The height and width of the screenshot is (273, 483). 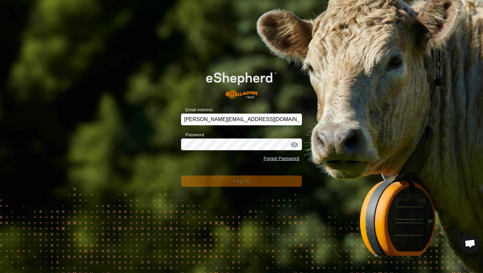 What do you see at coordinates (470, 244) in the screenshot?
I see `a: Open chat` at bounding box center [470, 244].